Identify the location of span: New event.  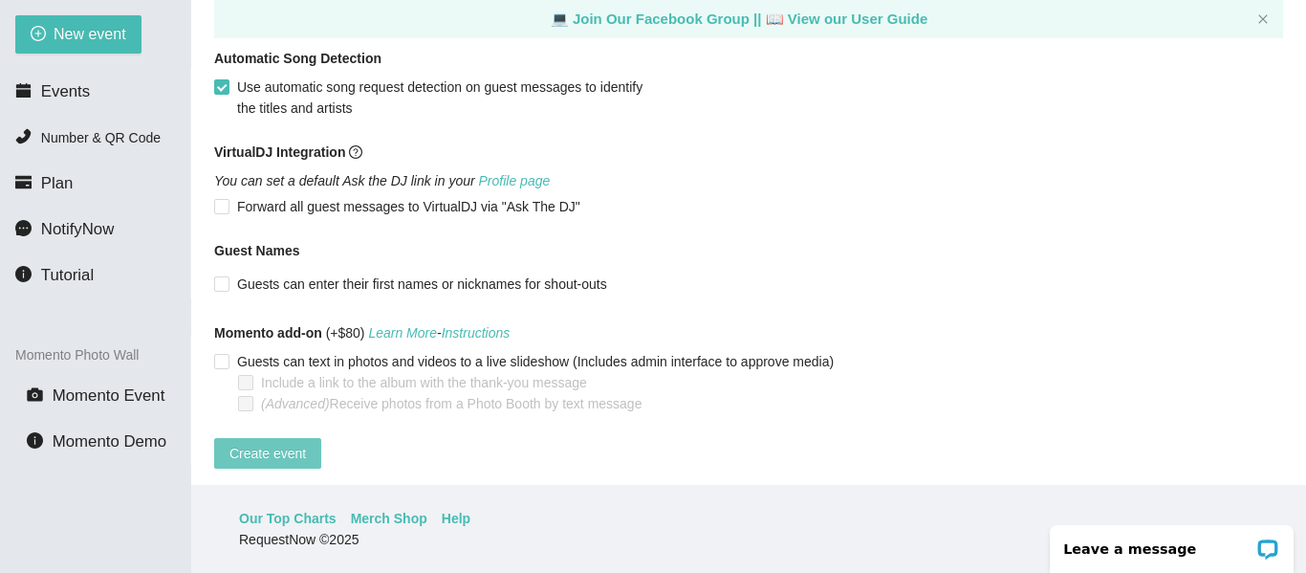
(90, 33).